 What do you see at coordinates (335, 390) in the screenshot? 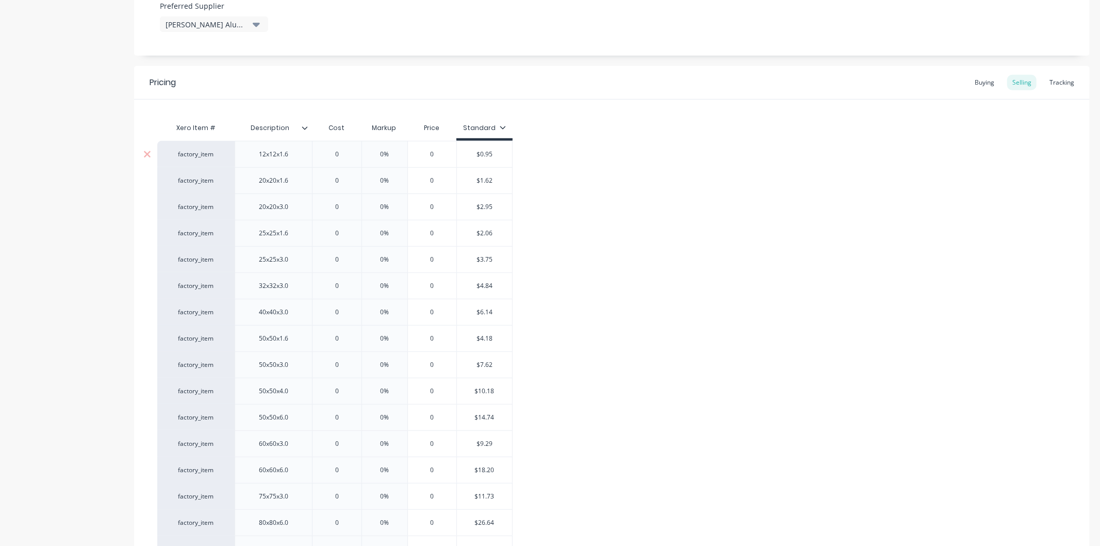
I see `div: factory_item50x50x4.000%0$10.18` at bounding box center [335, 390].